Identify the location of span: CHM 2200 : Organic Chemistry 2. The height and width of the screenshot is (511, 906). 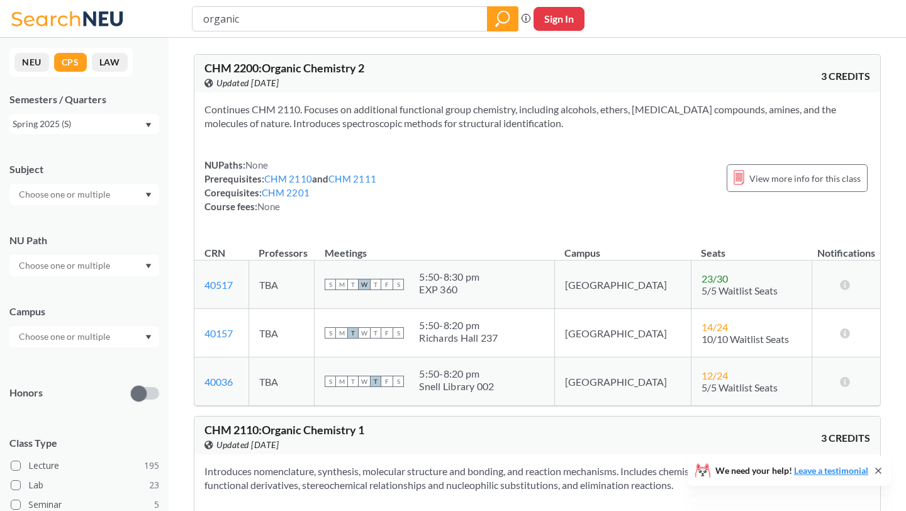
(284, 68).